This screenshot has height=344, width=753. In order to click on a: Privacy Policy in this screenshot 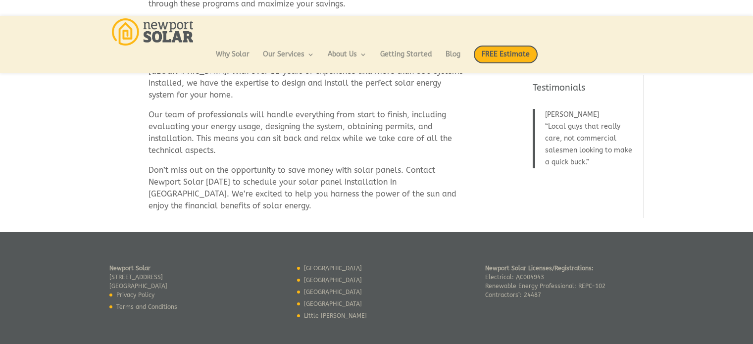, I will do `click(135, 295)`.